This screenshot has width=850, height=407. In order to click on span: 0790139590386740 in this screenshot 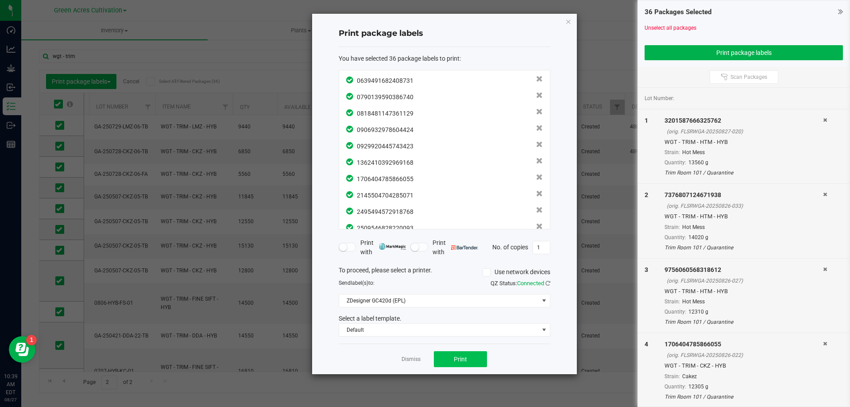, I will do `click(385, 97)`.